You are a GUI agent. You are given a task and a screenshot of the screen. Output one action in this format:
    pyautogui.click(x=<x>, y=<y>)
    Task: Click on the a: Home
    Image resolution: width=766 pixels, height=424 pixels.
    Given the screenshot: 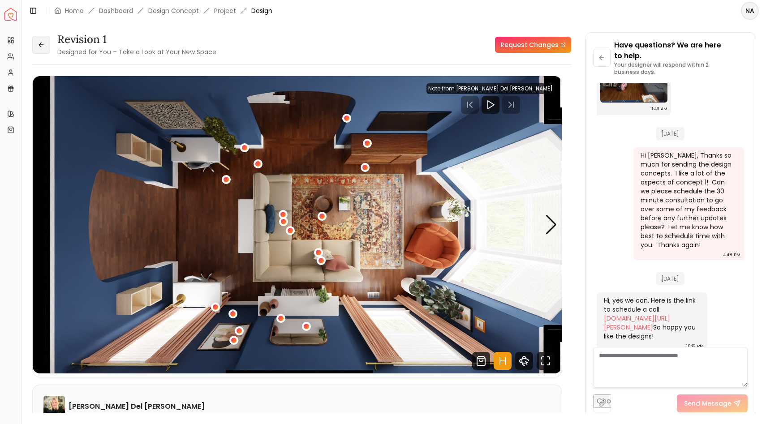 What is the action you would take?
    pyautogui.click(x=74, y=11)
    